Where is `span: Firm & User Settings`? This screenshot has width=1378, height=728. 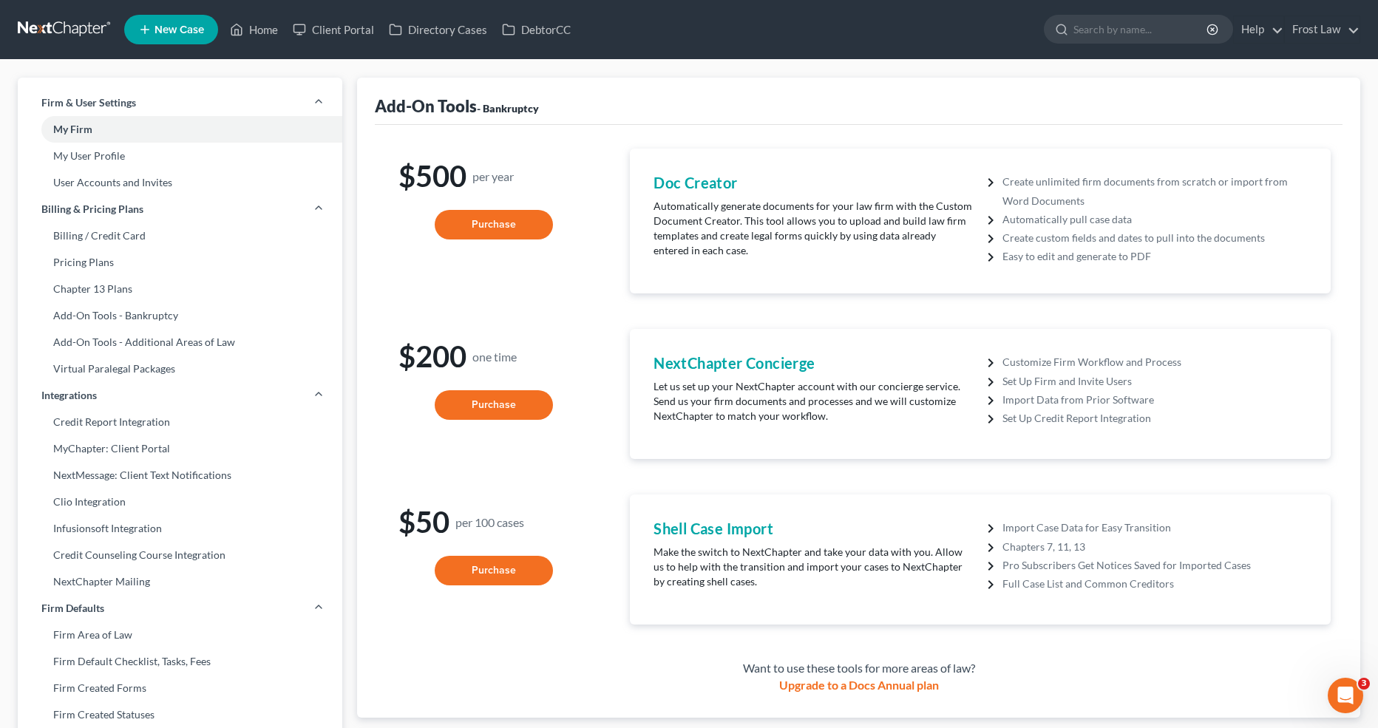 span: Firm & User Settings is located at coordinates (89, 103).